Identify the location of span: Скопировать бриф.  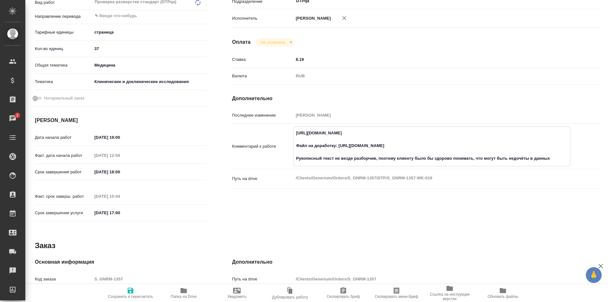
(343, 296).